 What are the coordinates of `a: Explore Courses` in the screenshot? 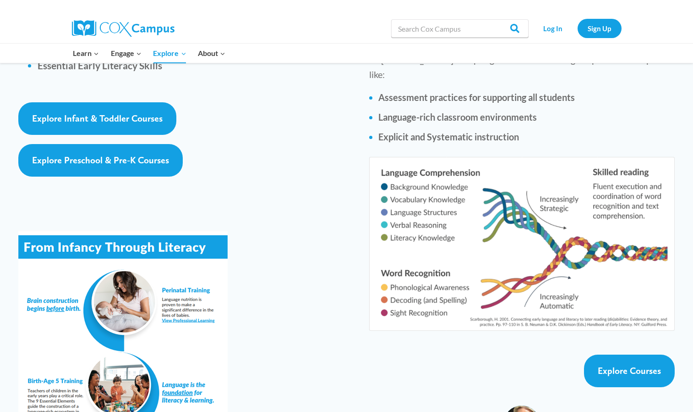 It's located at (630, 370).